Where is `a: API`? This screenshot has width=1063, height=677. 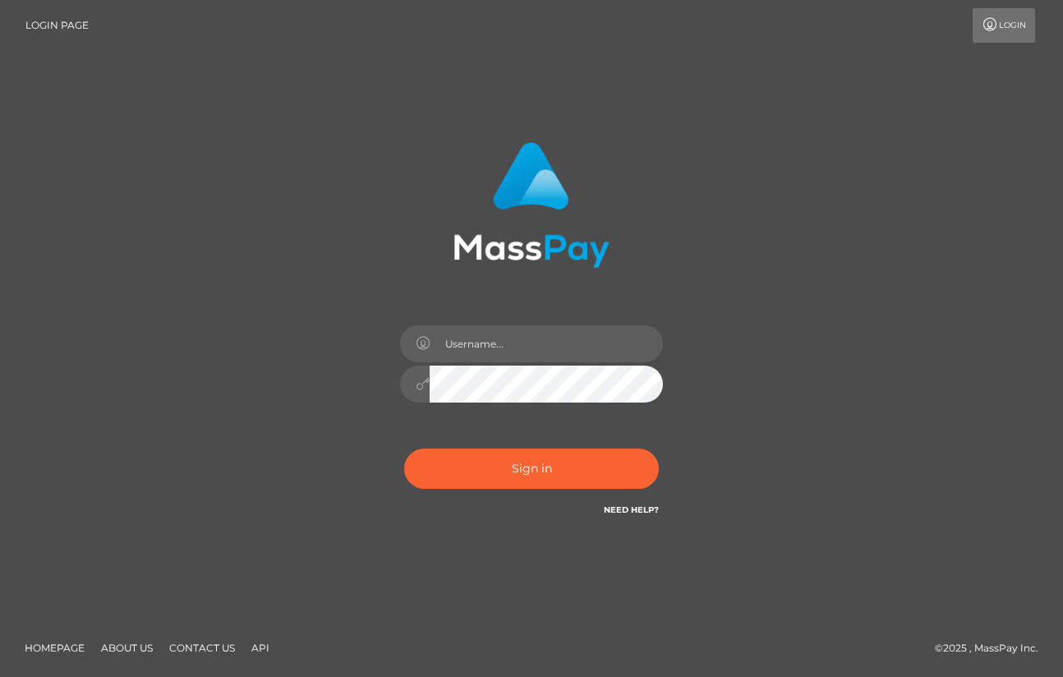 a: API is located at coordinates (260, 647).